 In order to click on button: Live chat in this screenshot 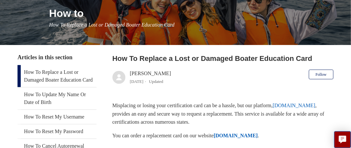, I will do `click(342, 140)`.